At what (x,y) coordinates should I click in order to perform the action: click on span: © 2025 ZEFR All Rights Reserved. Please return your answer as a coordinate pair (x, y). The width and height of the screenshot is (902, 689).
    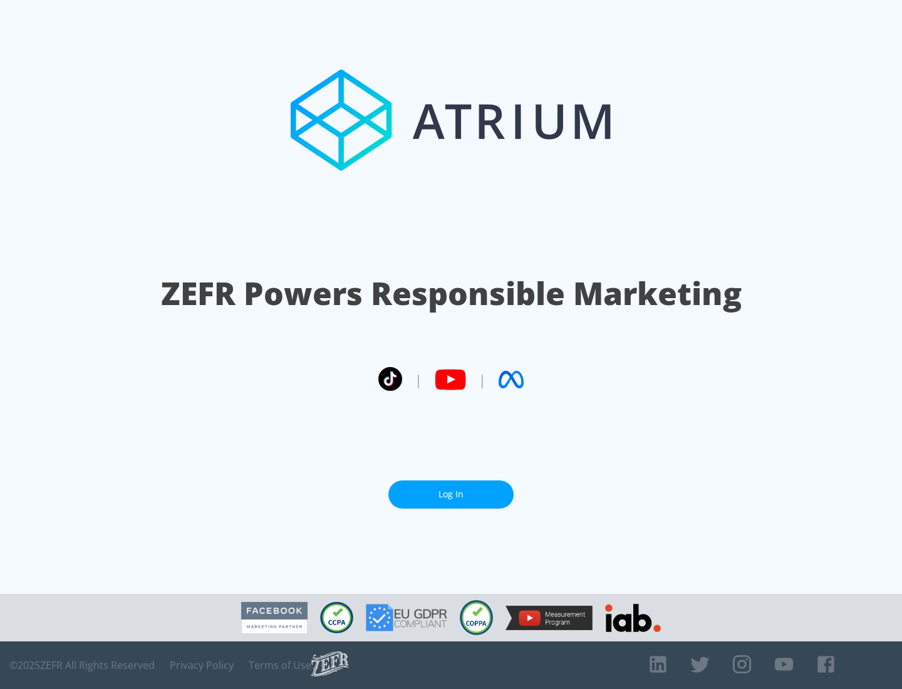
    Looking at the image, I should click on (82, 665).